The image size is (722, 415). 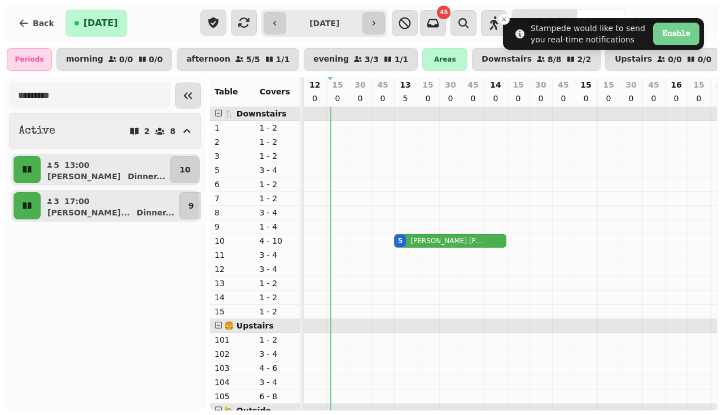 I want to click on p: 105, so click(x=233, y=396).